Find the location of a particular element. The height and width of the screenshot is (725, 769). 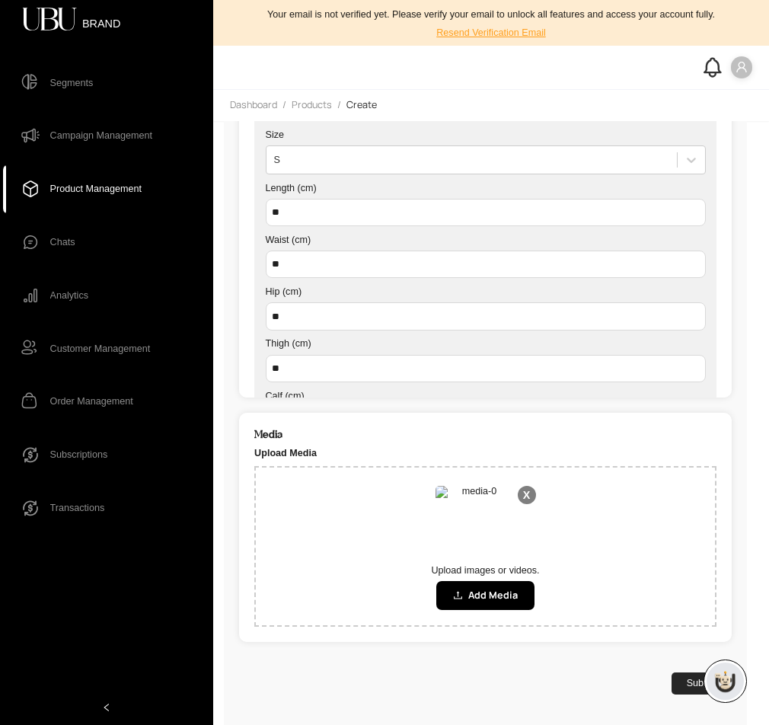

span: Customer Management is located at coordinates (100, 349).